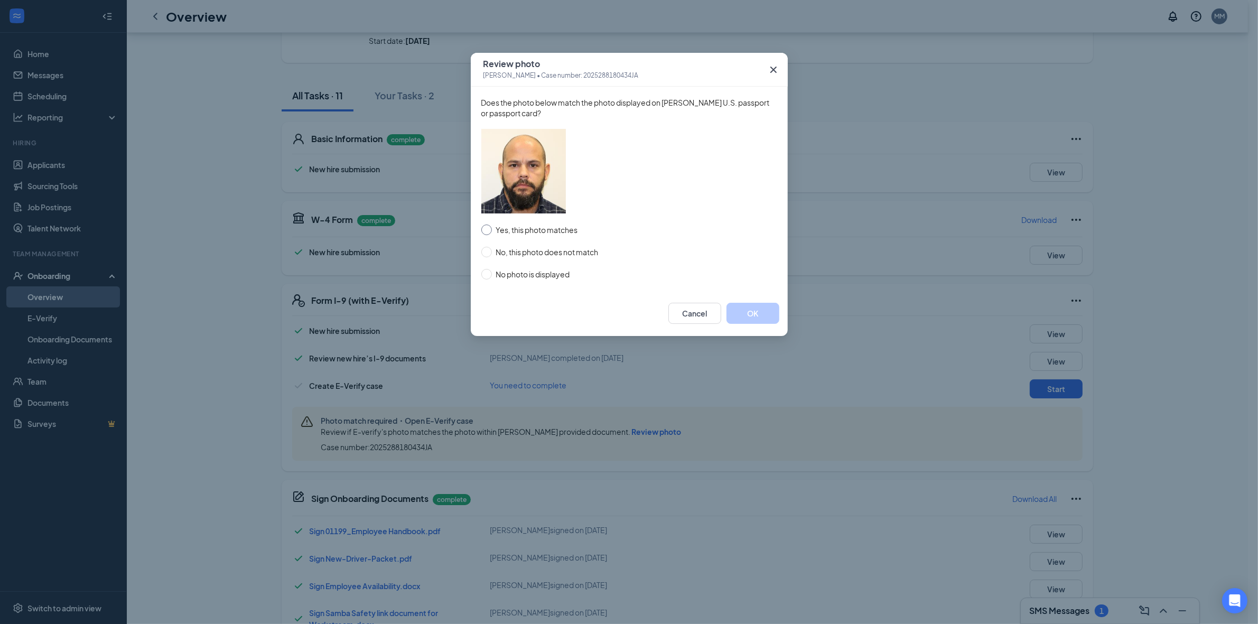 This screenshot has width=1258, height=624. I want to click on img: employee, so click(523, 171).